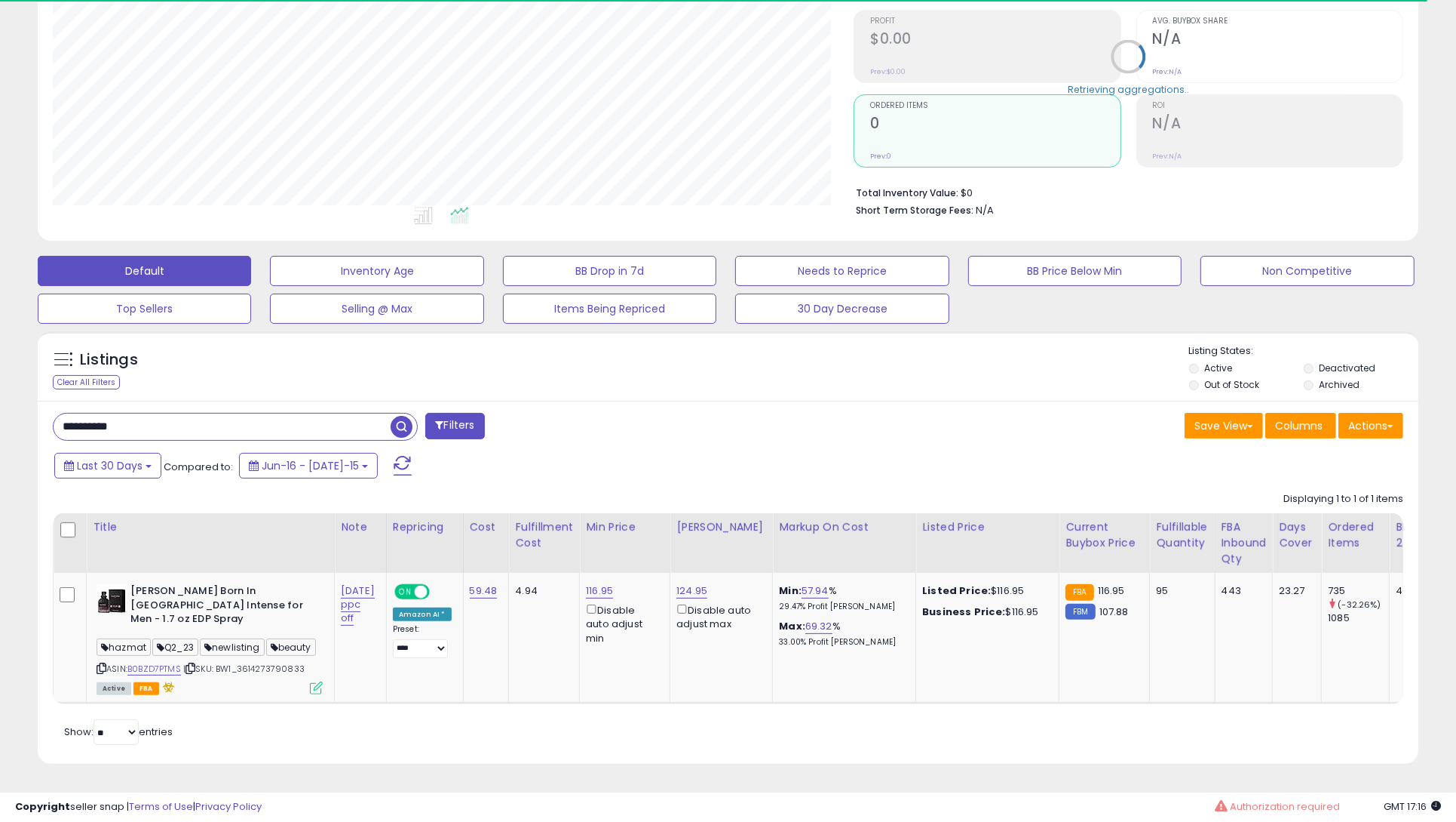 This screenshot has height=822, width=1456. I want to click on a: B0BZD7PTMS, so click(154, 668).